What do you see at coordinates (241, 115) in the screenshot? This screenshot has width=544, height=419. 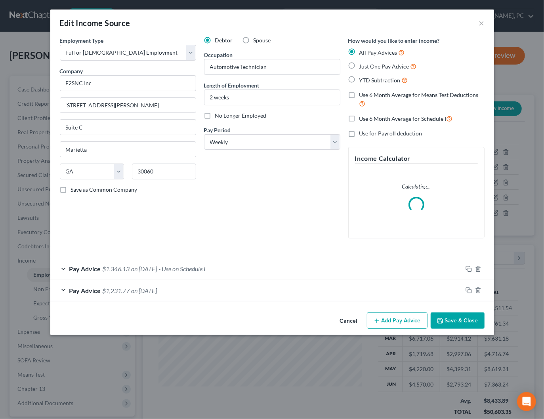 I see `span: No Longer Employed` at bounding box center [241, 115].